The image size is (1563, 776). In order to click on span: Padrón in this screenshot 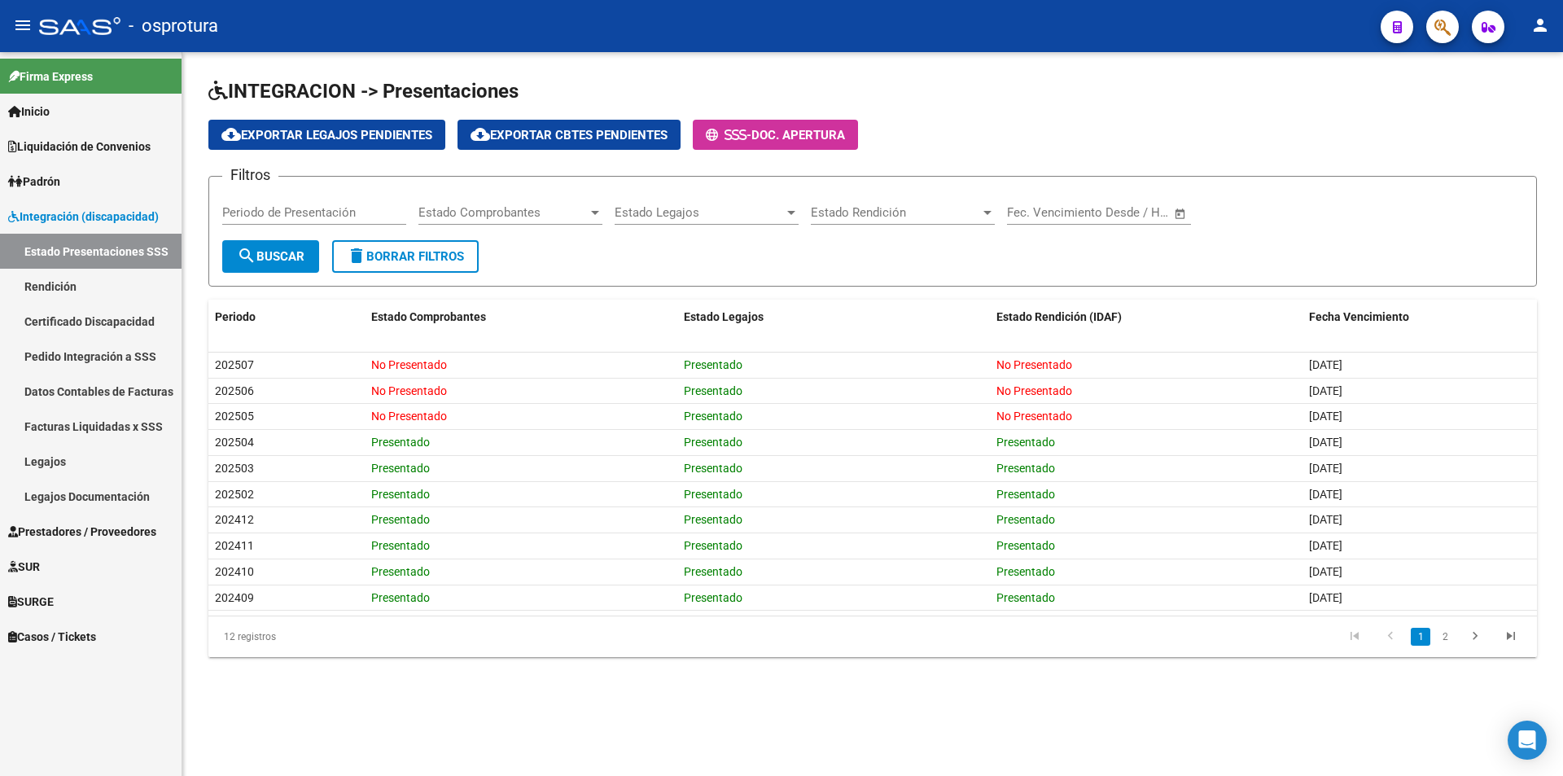, I will do `click(34, 181)`.